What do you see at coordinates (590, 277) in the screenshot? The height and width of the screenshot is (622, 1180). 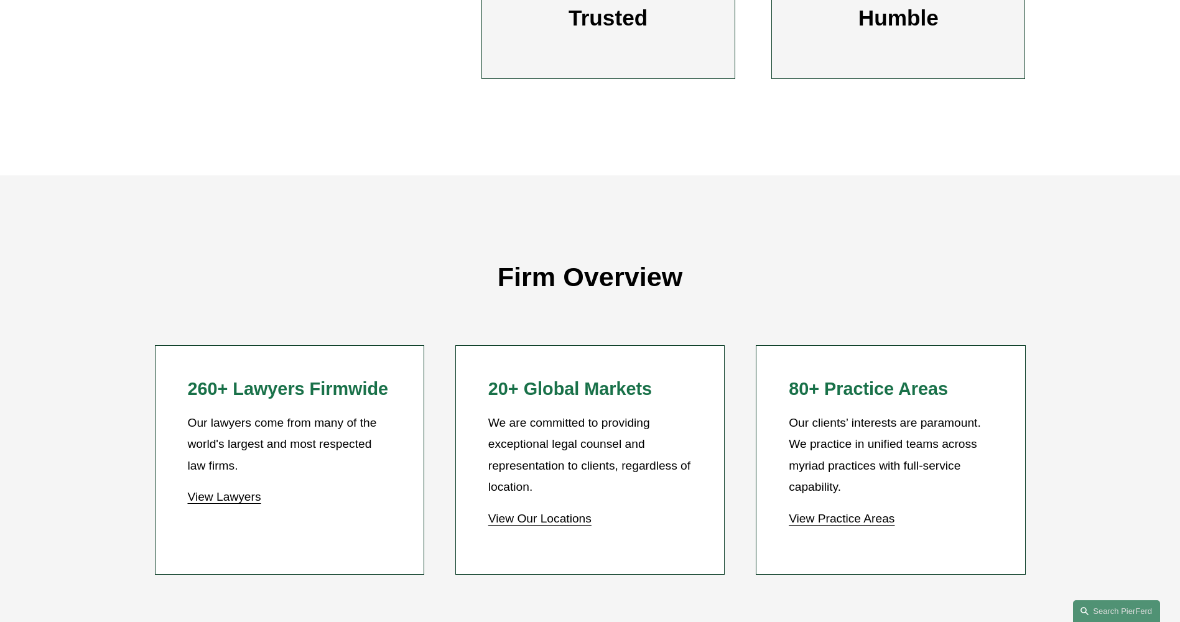 I see `p: Firm Overview` at bounding box center [590, 277].